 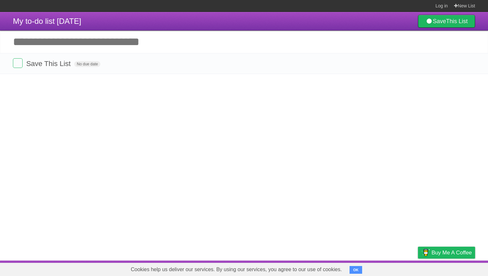 I want to click on span: Cookies help us deliver our services. By using our services, you agree to our use of cookies., so click(x=236, y=270).